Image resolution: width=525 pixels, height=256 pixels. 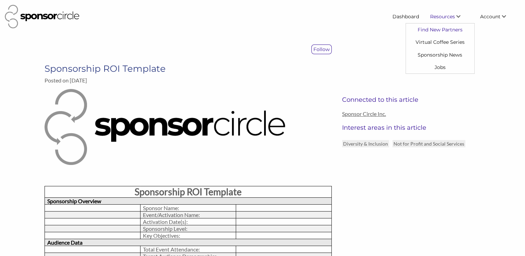 What do you see at coordinates (440, 67) in the screenshot?
I see `a: Jobs` at bounding box center [440, 67].